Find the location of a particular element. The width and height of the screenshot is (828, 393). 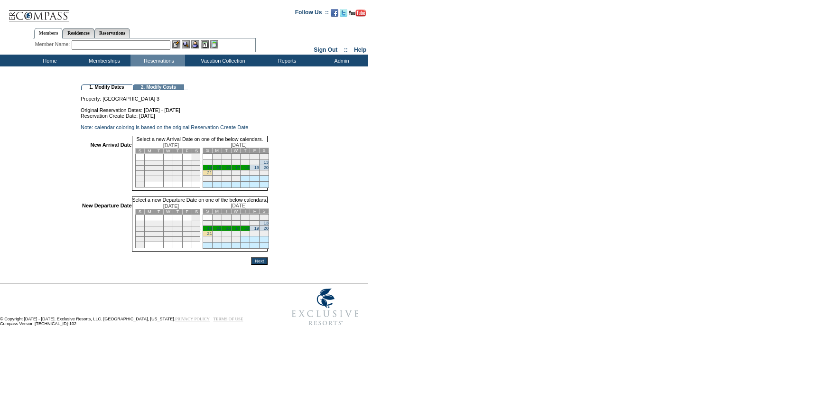

td: 19 is located at coordinates (169, 234).